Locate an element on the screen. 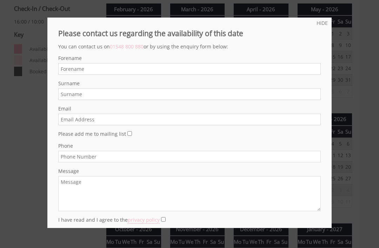 This screenshot has height=248, width=379. label: Please add me to mailing list is located at coordinates (92, 134).